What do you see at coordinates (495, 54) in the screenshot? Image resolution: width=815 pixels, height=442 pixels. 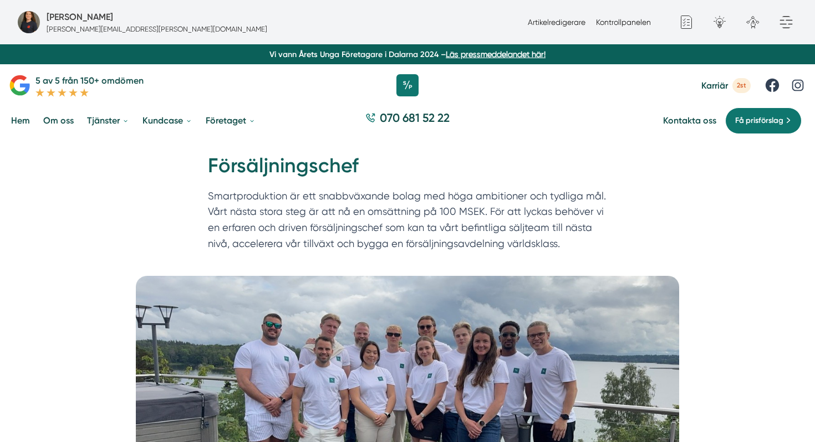 I see `a: Läs pressmeddelandet här!` at bounding box center [495, 54].